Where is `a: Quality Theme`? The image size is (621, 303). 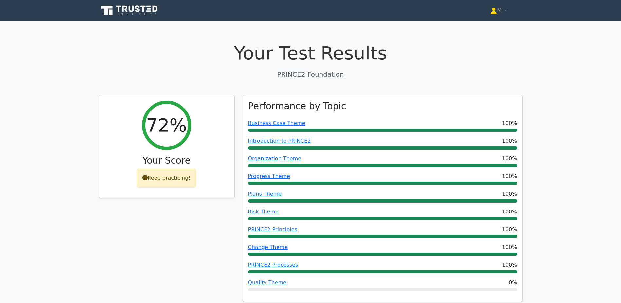
a: Quality Theme is located at coordinates (267, 282).